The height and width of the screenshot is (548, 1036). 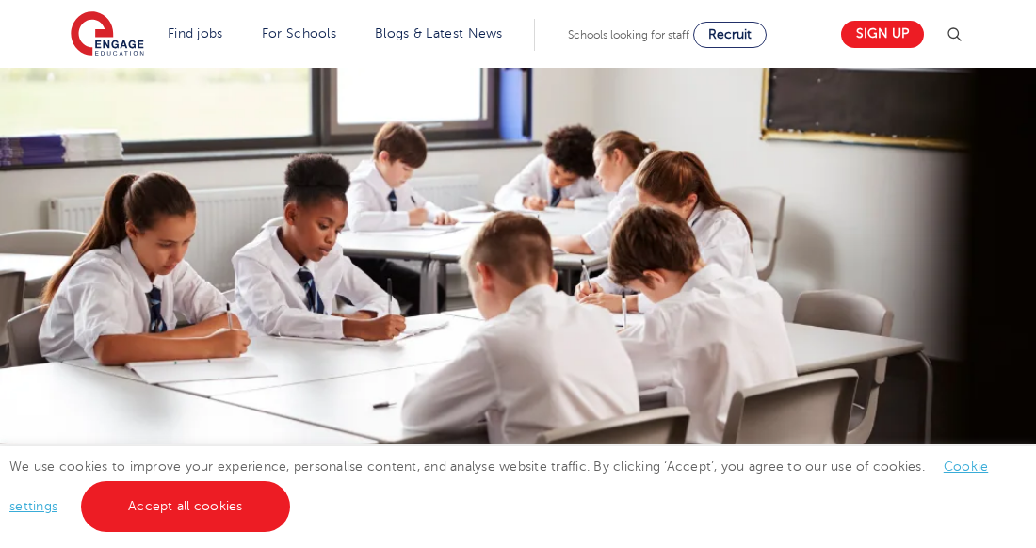 I want to click on a: Sign up, so click(x=882, y=34).